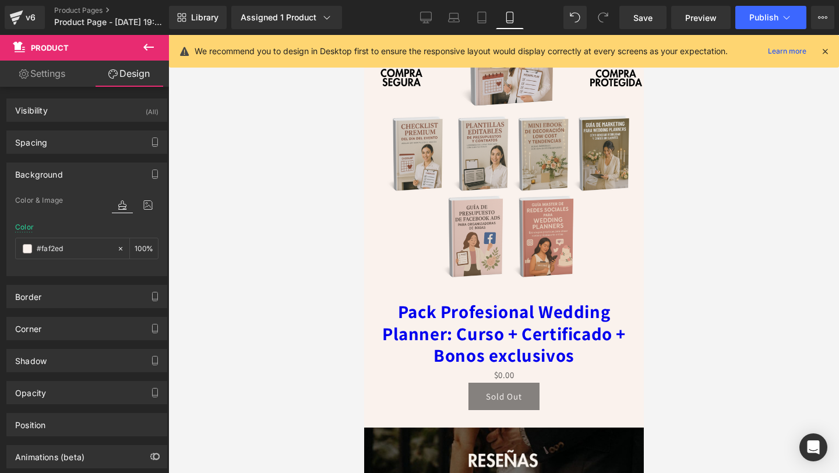 This screenshot has width=839, height=473. Describe the element at coordinates (24, 17) in the screenshot. I see `a: v6` at that location.